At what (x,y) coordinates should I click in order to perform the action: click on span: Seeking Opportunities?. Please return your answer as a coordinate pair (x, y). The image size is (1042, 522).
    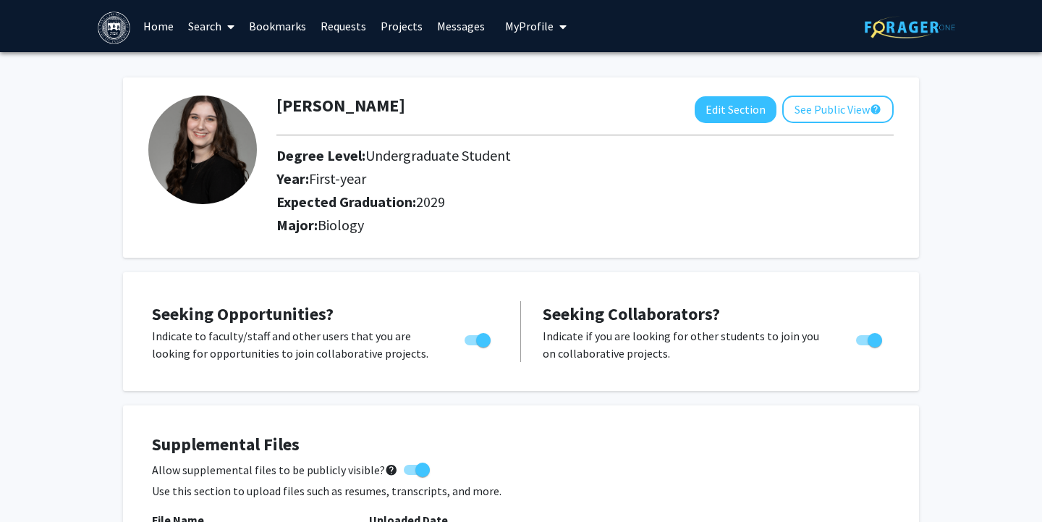
    Looking at the image, I should click on (242, 313).